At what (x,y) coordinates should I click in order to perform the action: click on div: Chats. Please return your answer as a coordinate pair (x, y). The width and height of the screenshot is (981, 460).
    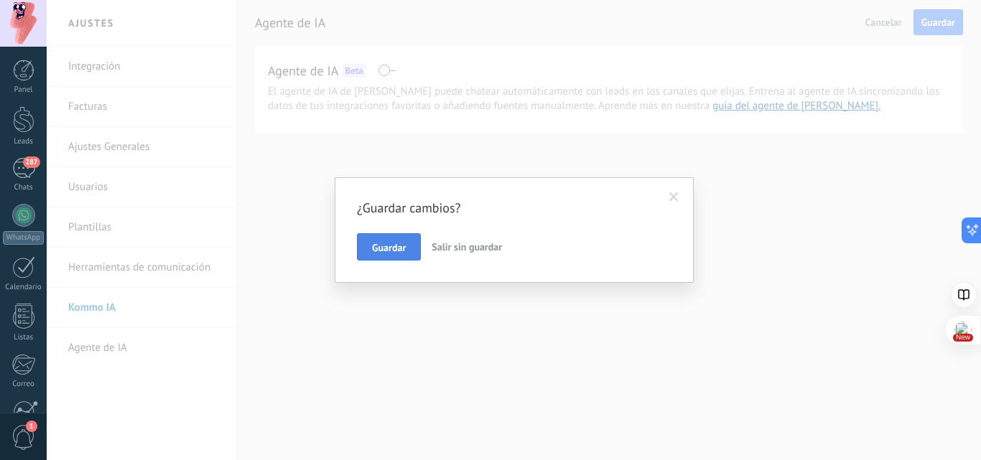
    Looking at the image, I should click on (24, 187).